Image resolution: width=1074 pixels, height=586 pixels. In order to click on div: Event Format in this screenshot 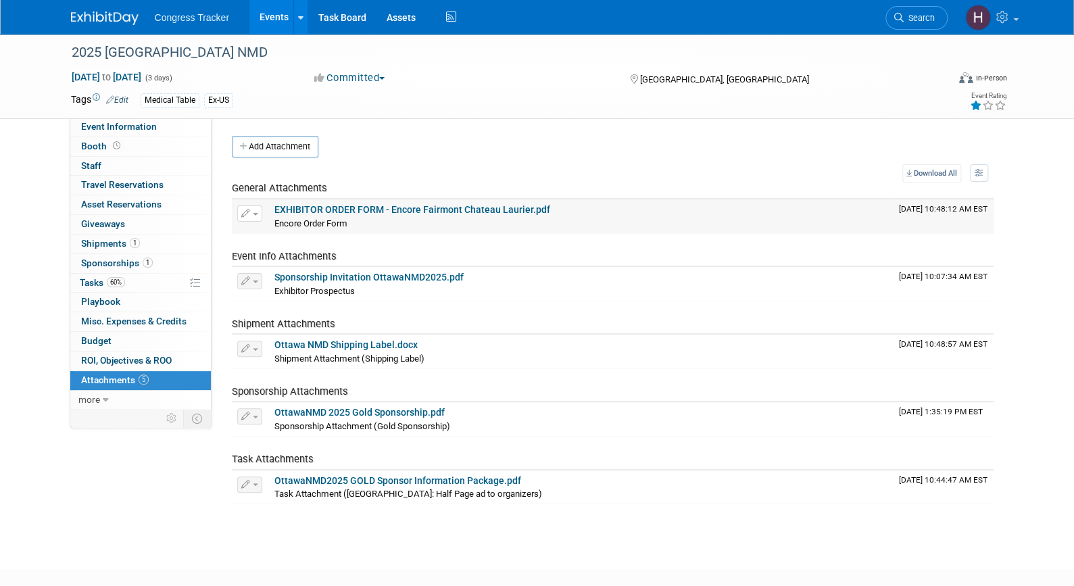, I will do `click(938, 80)`.